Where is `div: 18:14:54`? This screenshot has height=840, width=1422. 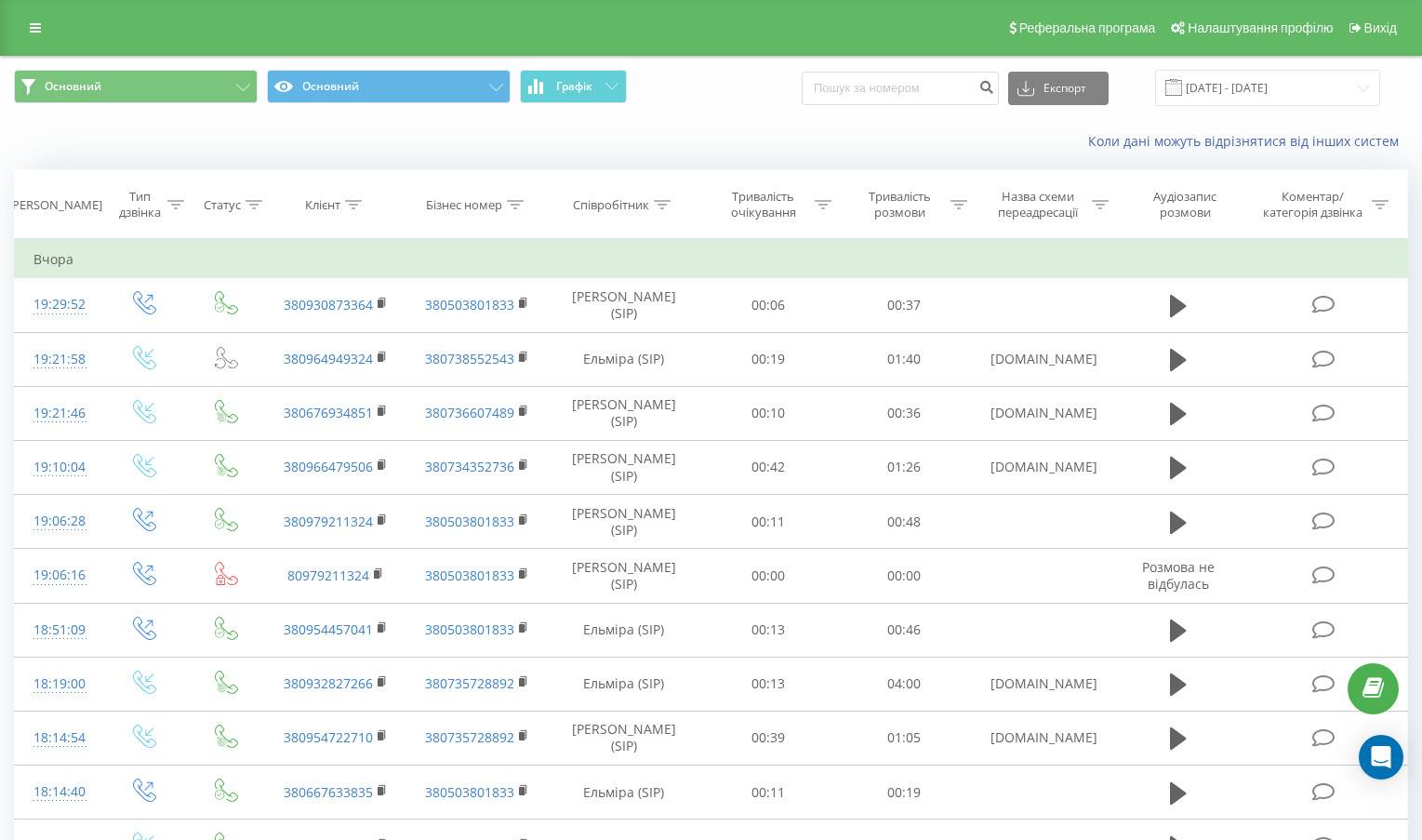 div: 18:14:54 is located at coordinates (57, 738).